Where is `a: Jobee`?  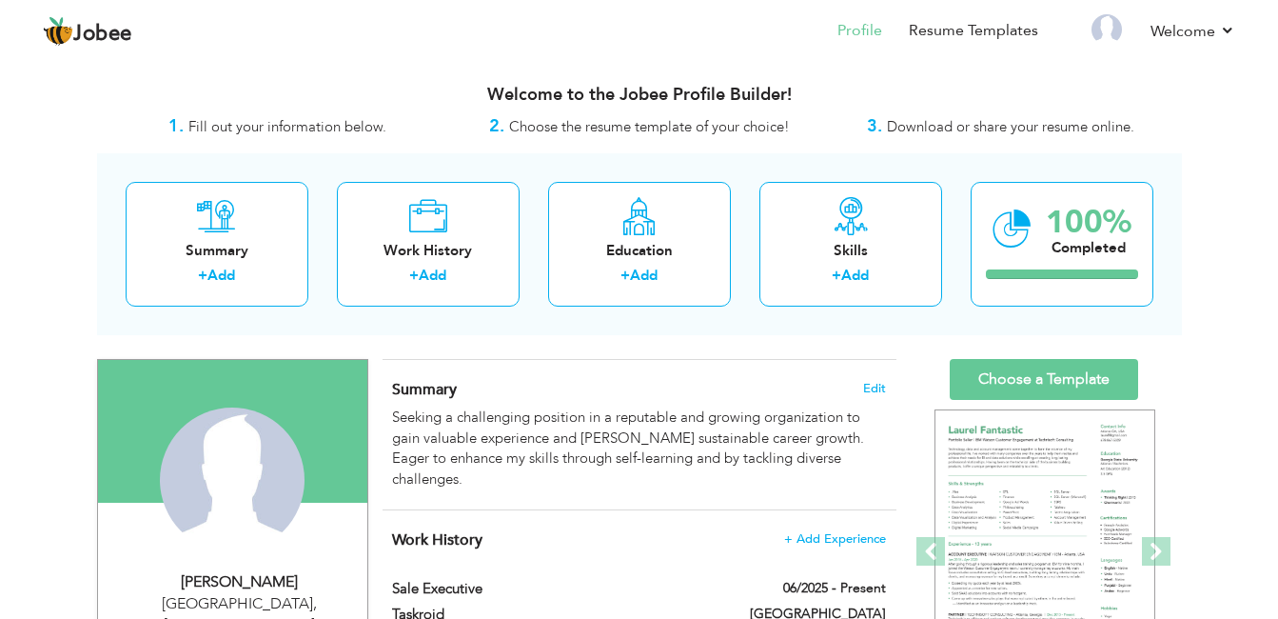 a: Jobee is located at coordinates (88, 31).